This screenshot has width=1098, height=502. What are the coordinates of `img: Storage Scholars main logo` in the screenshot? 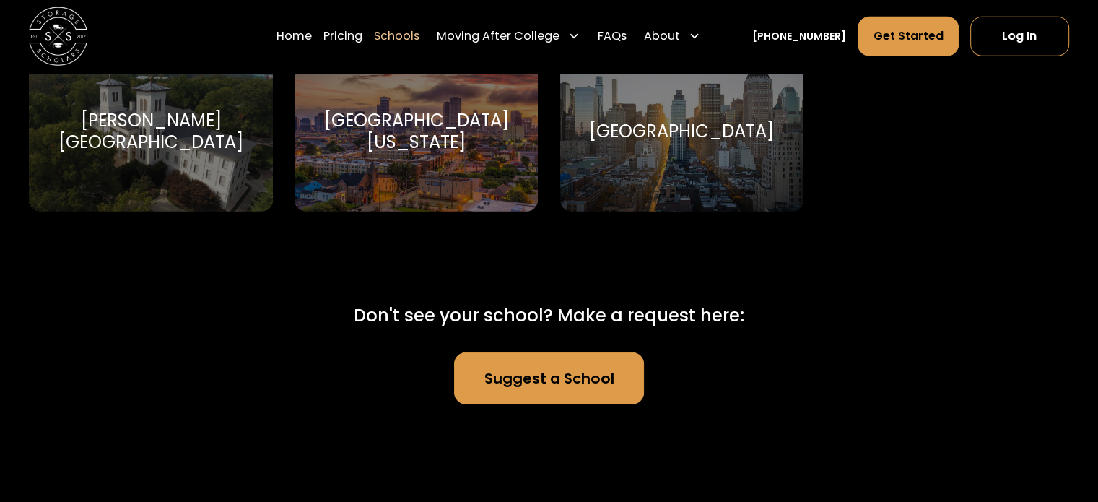 It's located at (58, 36).